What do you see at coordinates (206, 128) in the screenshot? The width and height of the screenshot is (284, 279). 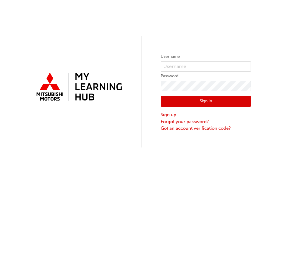 I see `a: Got an account verification code?` at bounding box center [206, 128].